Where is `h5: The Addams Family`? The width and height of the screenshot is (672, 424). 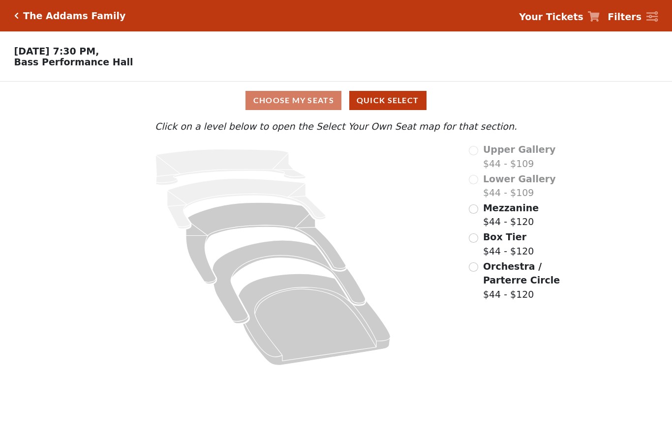
h5: The Addams Family is located at coordinates (74, 16).